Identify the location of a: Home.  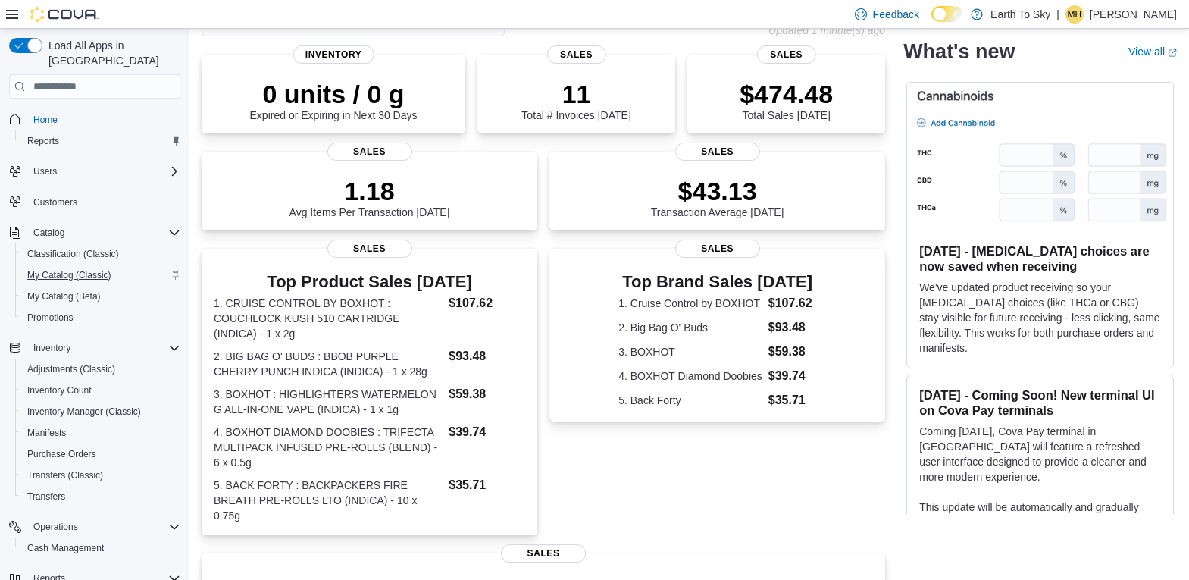
(45, 120).